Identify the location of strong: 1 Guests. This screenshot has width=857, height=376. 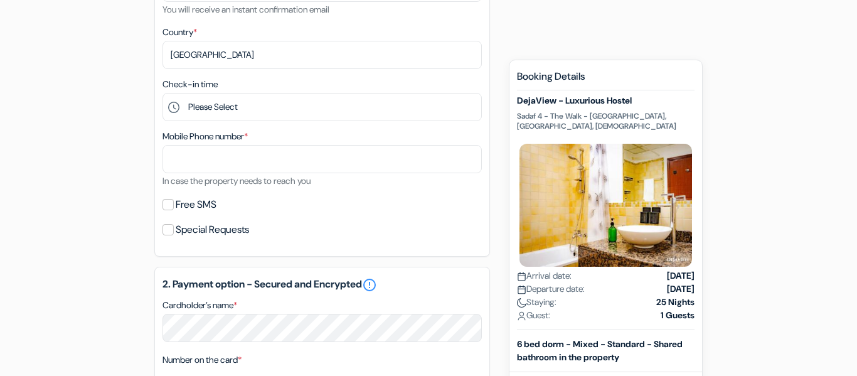
(678, 315).